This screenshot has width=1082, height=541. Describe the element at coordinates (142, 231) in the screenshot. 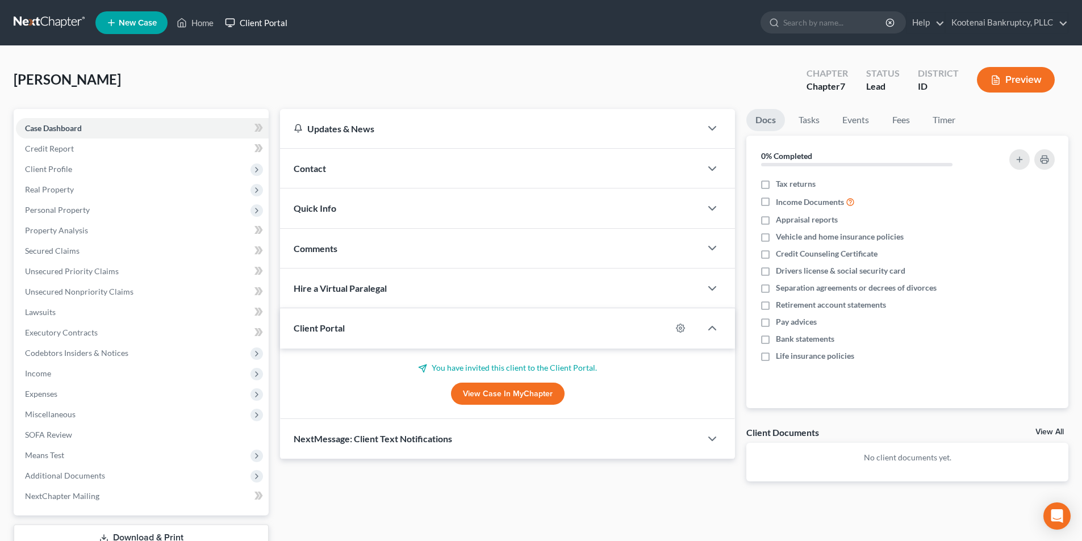

I see `a: Property Analysis` at that location.